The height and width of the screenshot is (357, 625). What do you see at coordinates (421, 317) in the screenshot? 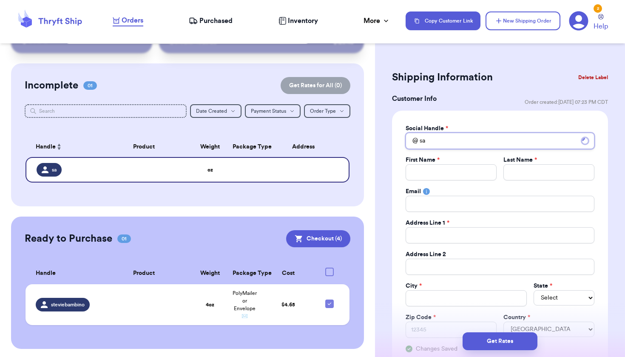
I see `label: Zip Code` at bounding box center [421, 317].